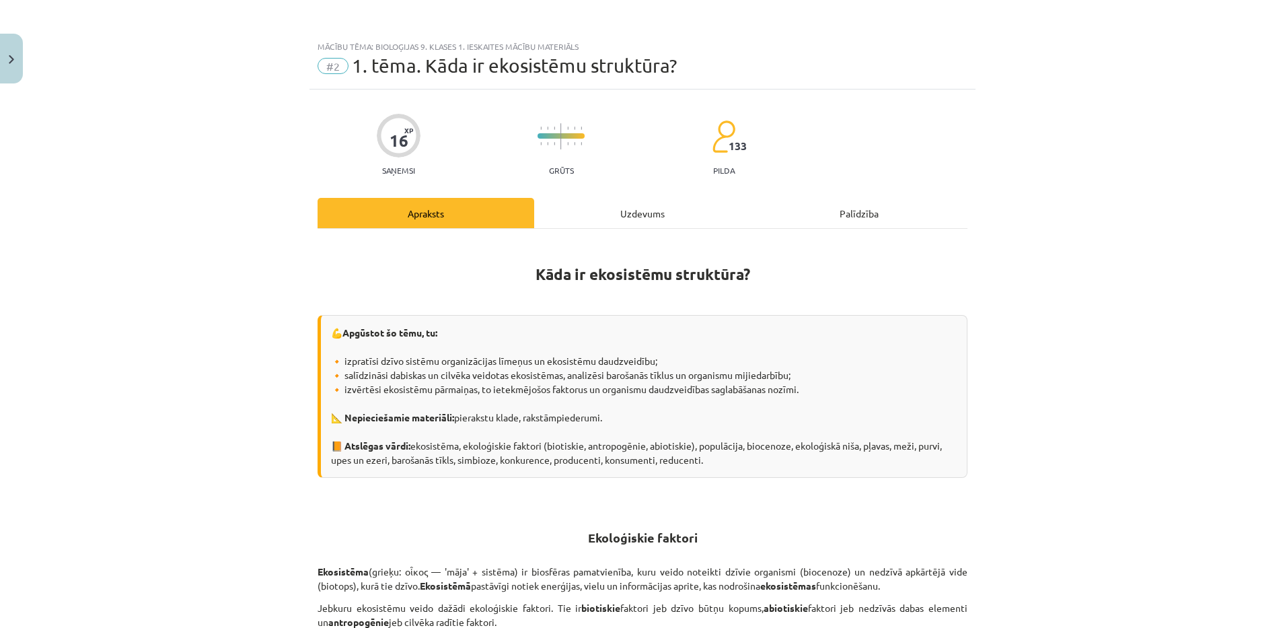 The image size is (1285, 628). Describe the element at coordinates (643, 274) in the screenshot. I see `strong: Kāda ir ekosistēmu struktūra?` at that location.